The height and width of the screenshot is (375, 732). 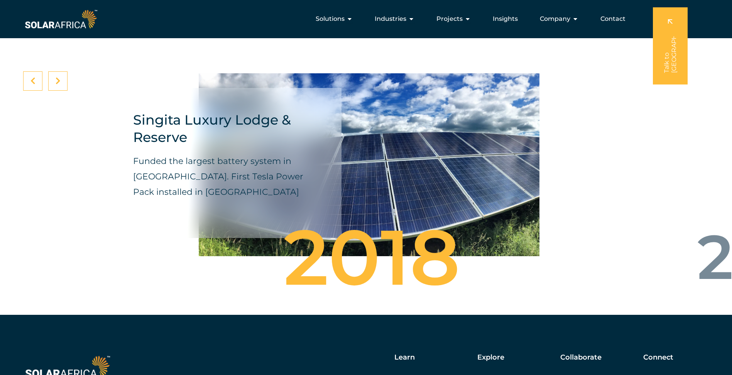 What do you see at coordinates (555, 19) in the screenshot?
I see `span: Company` at bounding box center [555, 19].